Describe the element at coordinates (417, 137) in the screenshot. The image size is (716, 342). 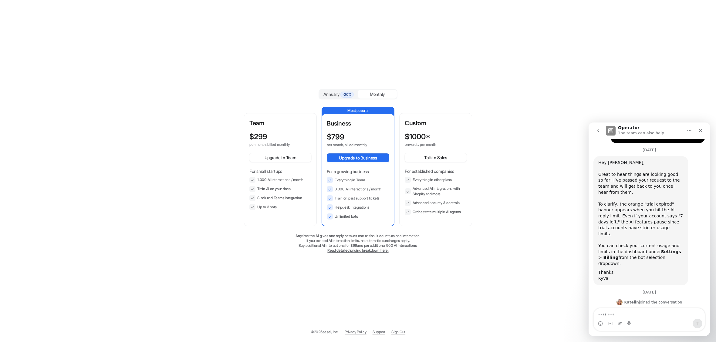
I see `p: $ 1000*` at that location.